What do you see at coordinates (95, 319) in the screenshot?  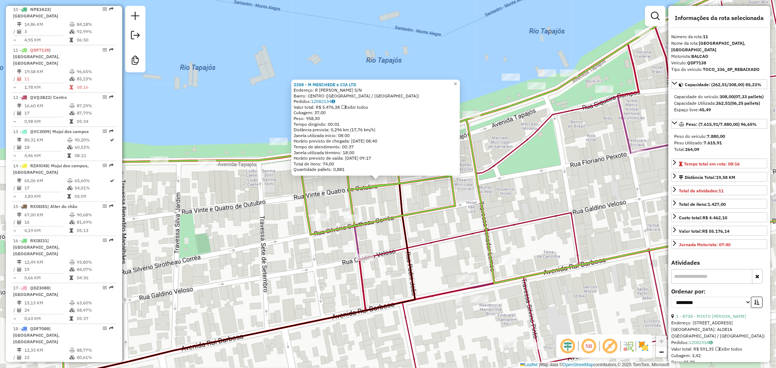 I see `td: 05:37` at bounding box center [95, 319].